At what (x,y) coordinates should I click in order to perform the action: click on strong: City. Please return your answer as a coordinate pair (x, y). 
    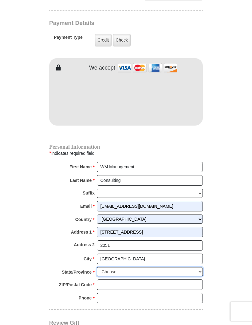
    Looking at the image, I should click on (88, 259).